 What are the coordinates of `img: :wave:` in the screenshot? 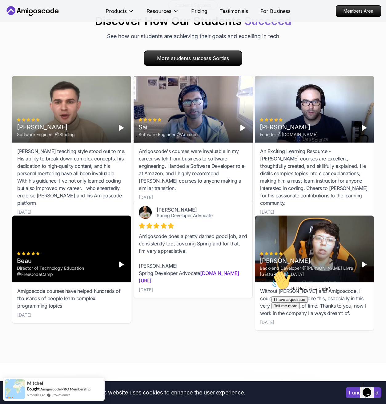 It's located at (12, 12).